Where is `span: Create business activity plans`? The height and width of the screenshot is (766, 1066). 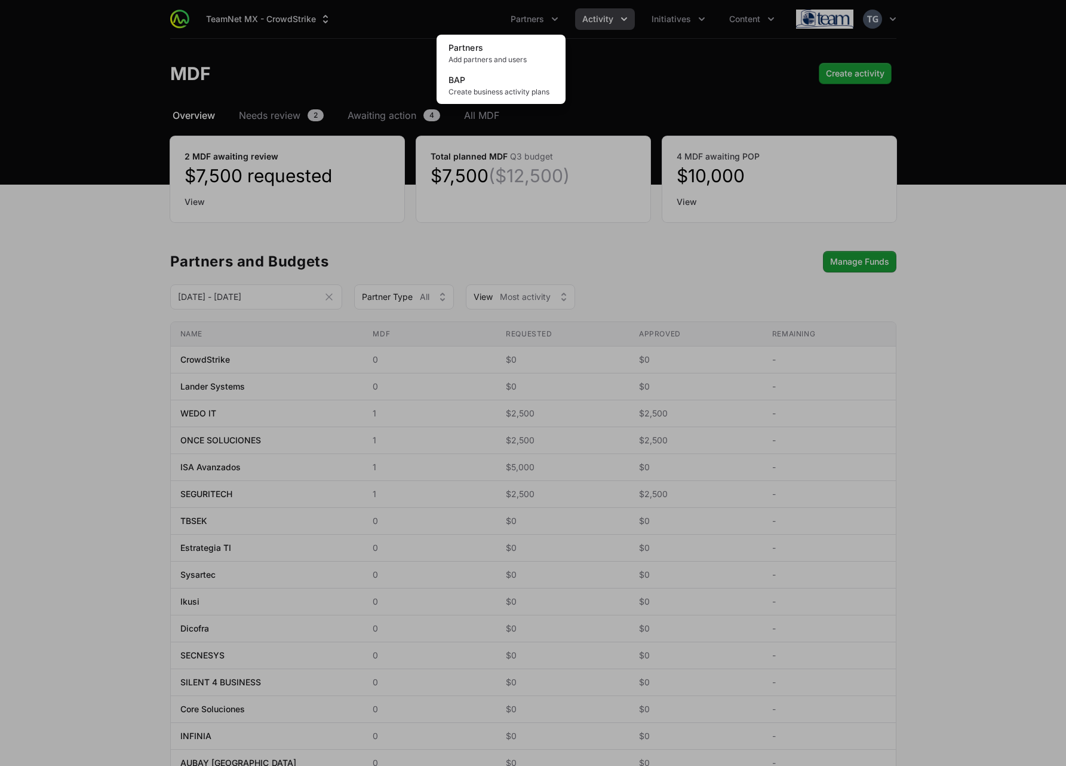
span: Create business activity plans is located at coordinates (501, 92).